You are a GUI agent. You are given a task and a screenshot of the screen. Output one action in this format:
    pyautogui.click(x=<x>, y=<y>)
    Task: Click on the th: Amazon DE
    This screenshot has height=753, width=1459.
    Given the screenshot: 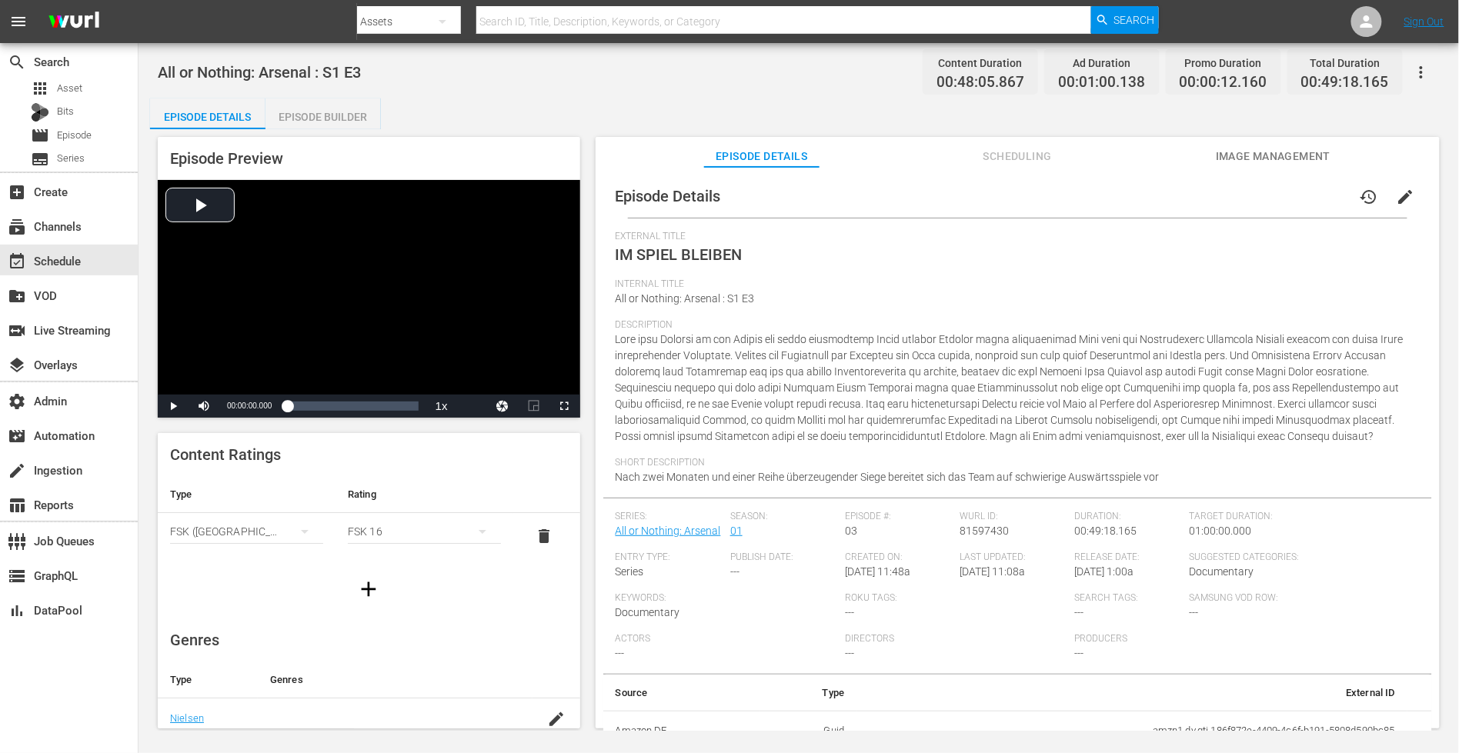 What is the action you would take?
    pyautogui.click(x=682, y=731)
    